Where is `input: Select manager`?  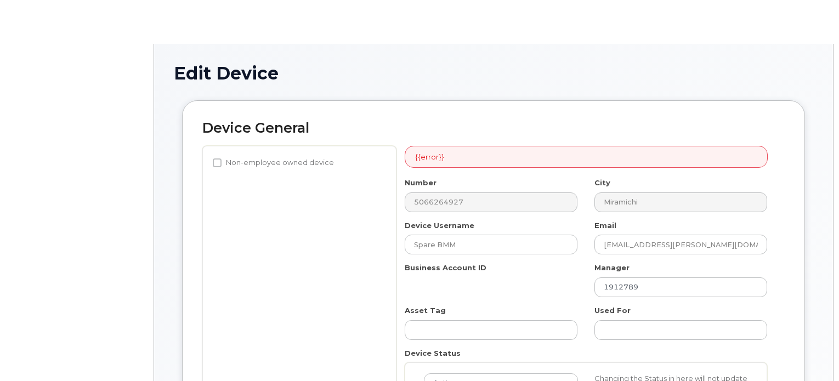 input: Select manager is located at coordinates (680, 287).